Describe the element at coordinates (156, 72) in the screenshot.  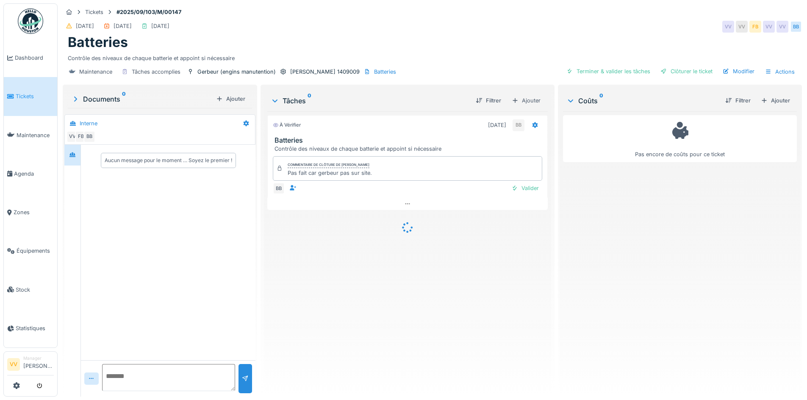
I see `div: Tâches accomplies` at that location.